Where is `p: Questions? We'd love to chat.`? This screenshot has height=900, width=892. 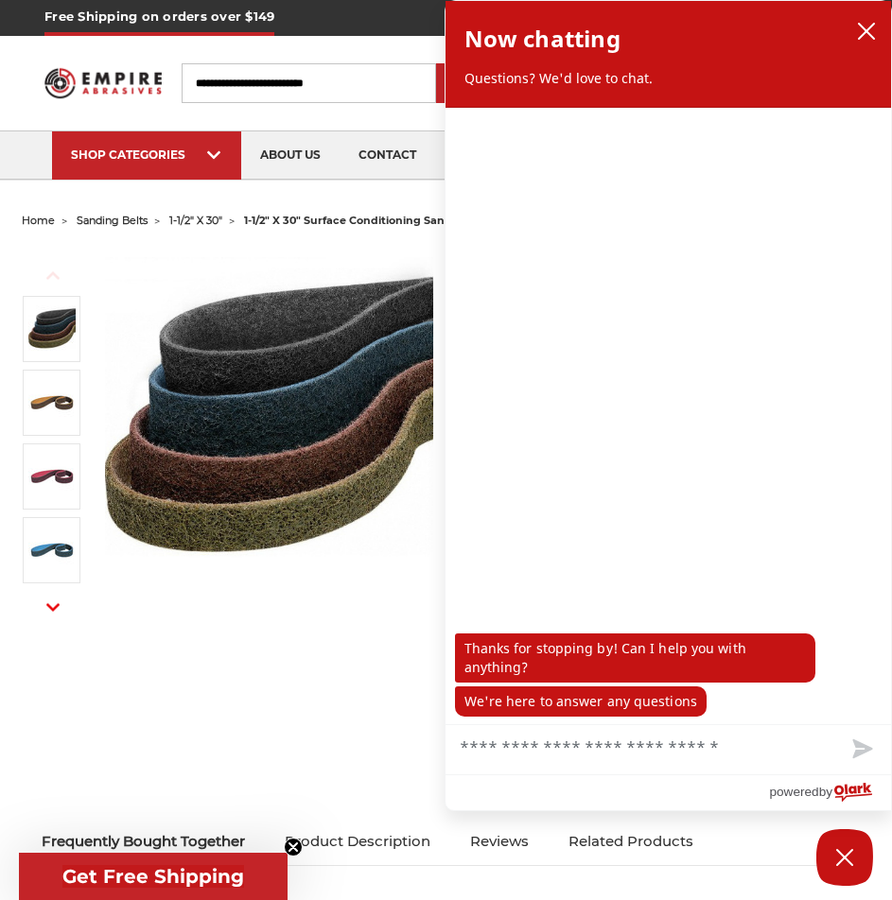 p: Questions? We'd love to chat. is located at coordinates (669, 78).